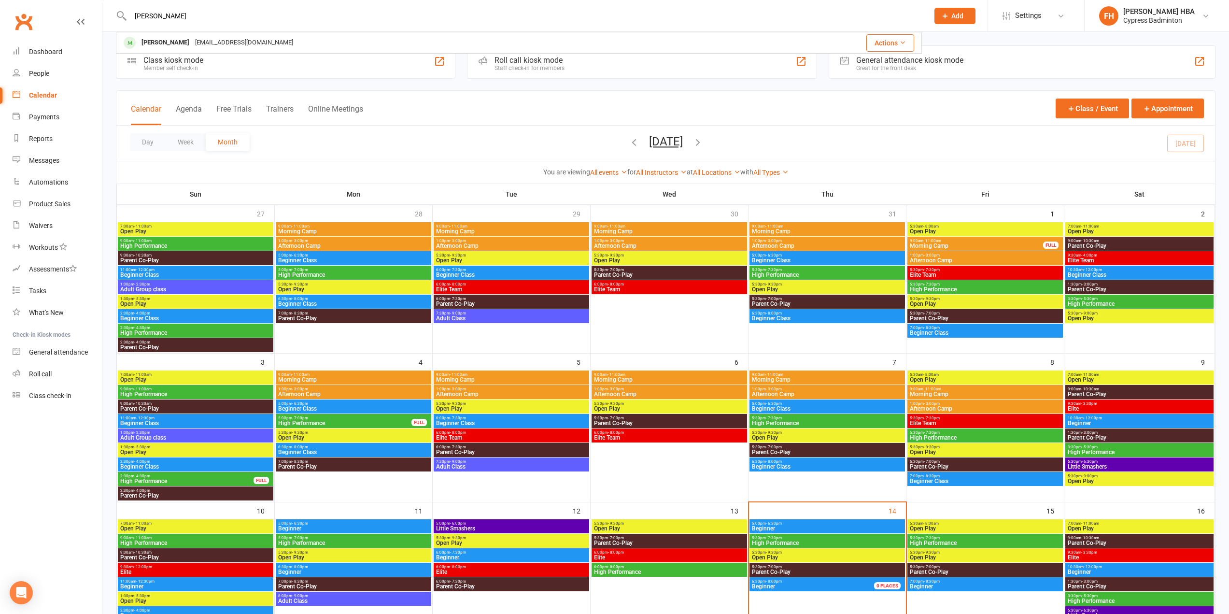  What do you see at coordinates (567, 172) in the screenshot?
I see `strong: You are viewing` at bounding box center [567, 172].